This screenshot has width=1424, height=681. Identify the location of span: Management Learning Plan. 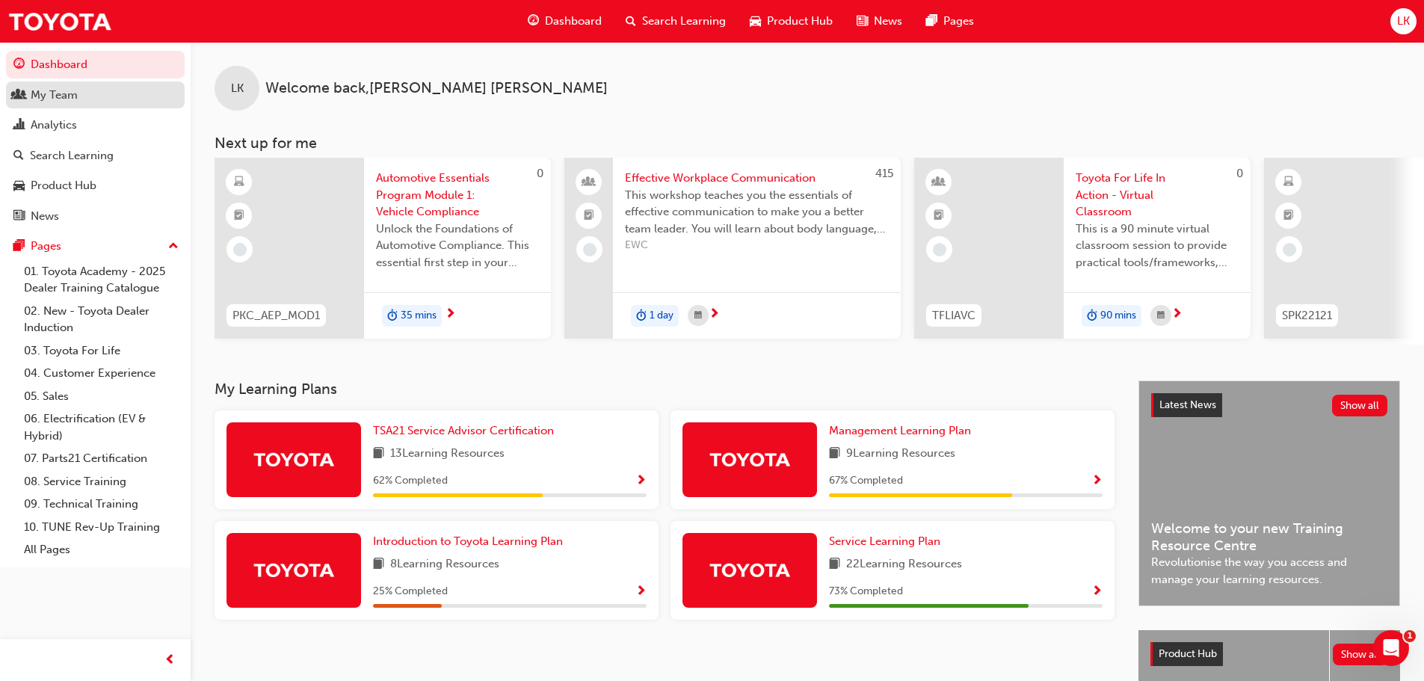
(900, 431).